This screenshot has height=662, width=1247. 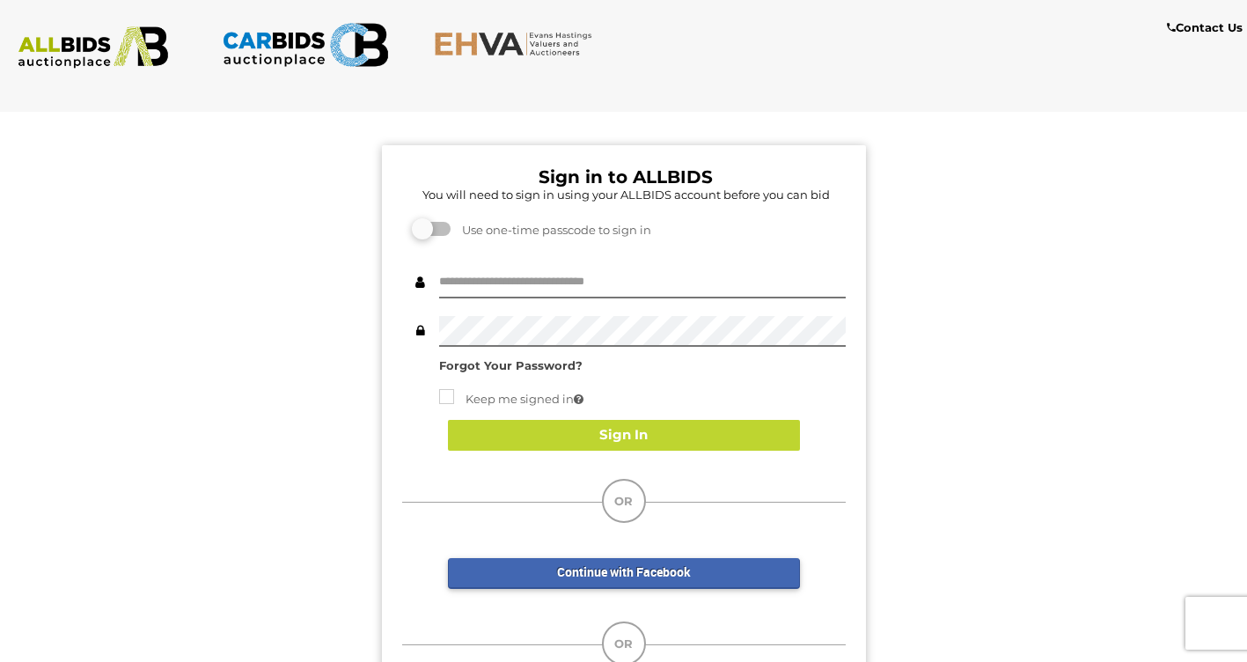 I want to click on a: Contact Us, so click(x=1206, y=27).